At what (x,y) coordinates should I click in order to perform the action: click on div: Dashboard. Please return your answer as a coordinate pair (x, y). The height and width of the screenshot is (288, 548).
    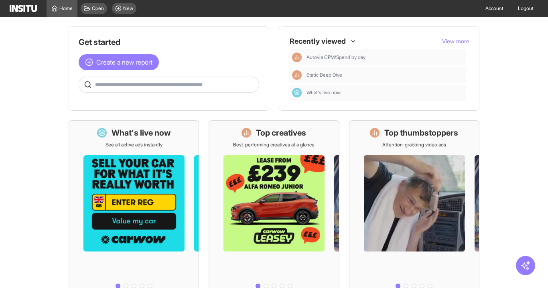
    Looking at the image, I should click on (297, 93).